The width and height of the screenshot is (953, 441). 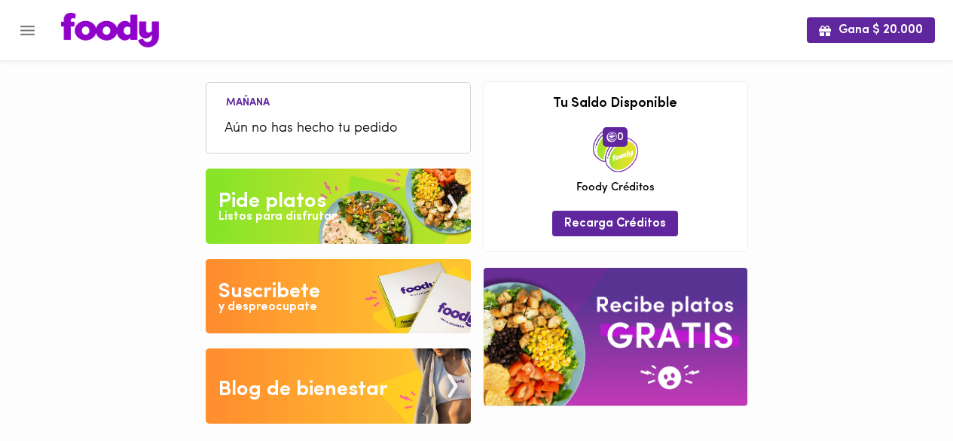 I want to click on img: foody-creditos.png, so click(x=611, y=137).